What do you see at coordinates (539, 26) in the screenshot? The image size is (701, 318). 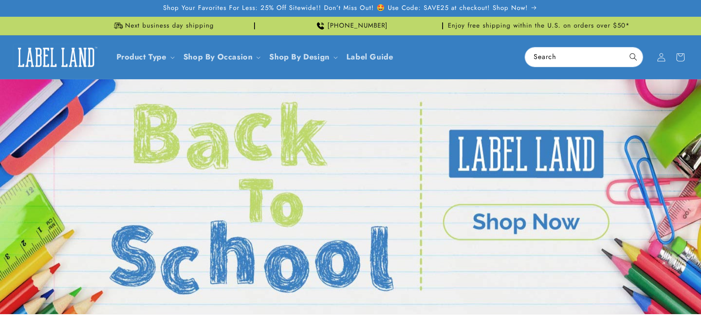 I see `span: Enjoy free shipping within the U.S. on orders over $50*` at bounding box center [539, 26].